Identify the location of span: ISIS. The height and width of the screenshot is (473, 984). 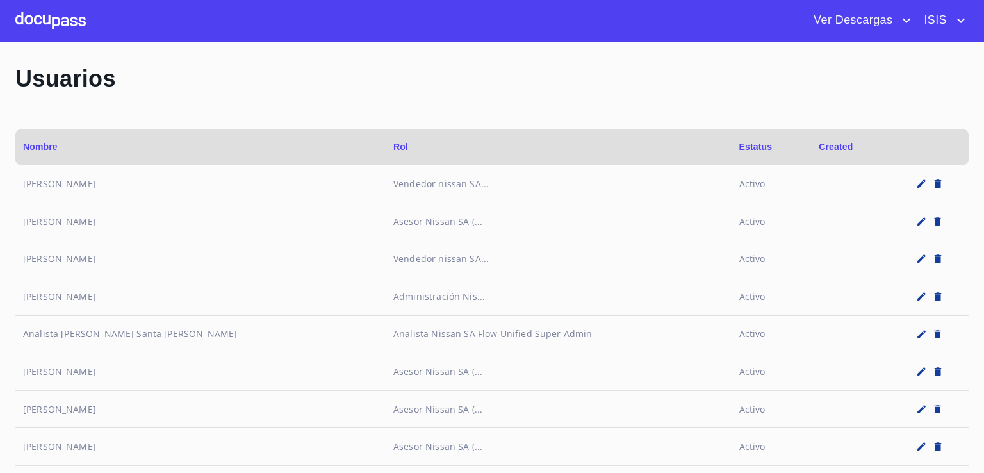
(934, 21).